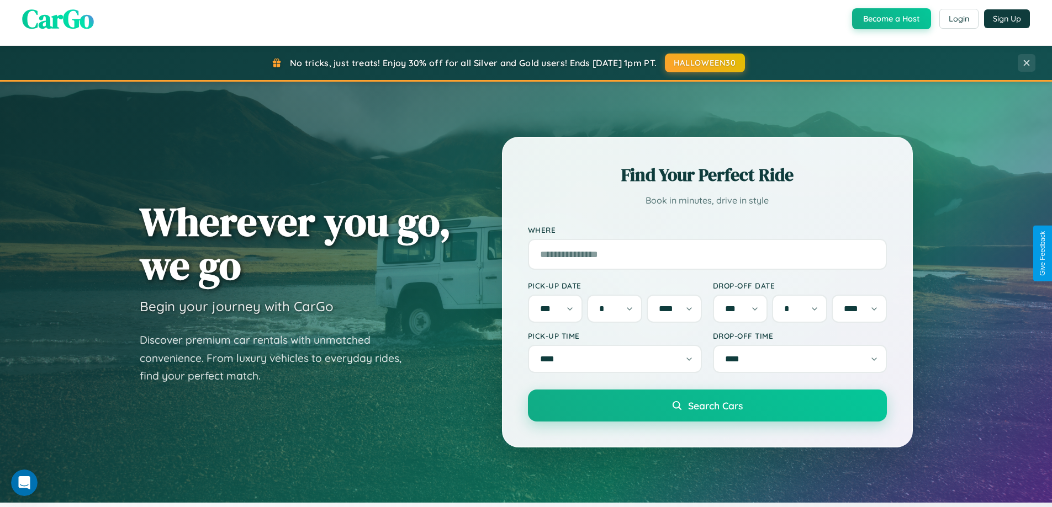 This screenshot has height=507, width=1052. I want to click on label: Pick-up Date, so click(614, 285).